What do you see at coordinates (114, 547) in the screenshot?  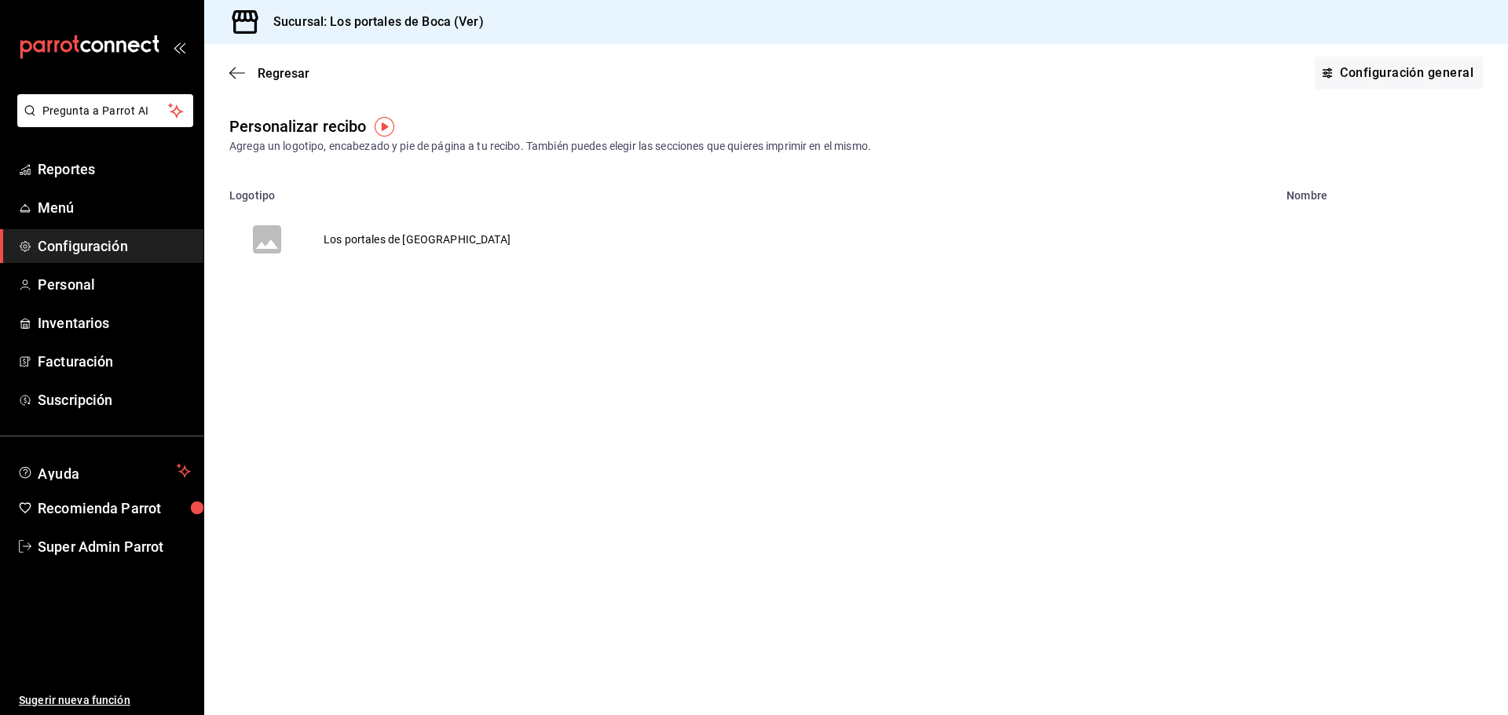 I see `span: Super Admin Parrot` at bounding box center [114, 547].